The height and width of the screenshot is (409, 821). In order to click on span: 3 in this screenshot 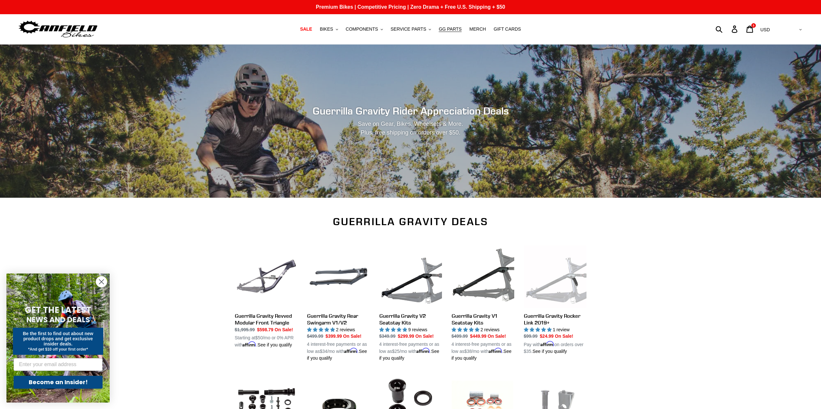, I will do `click(753, 25)`.